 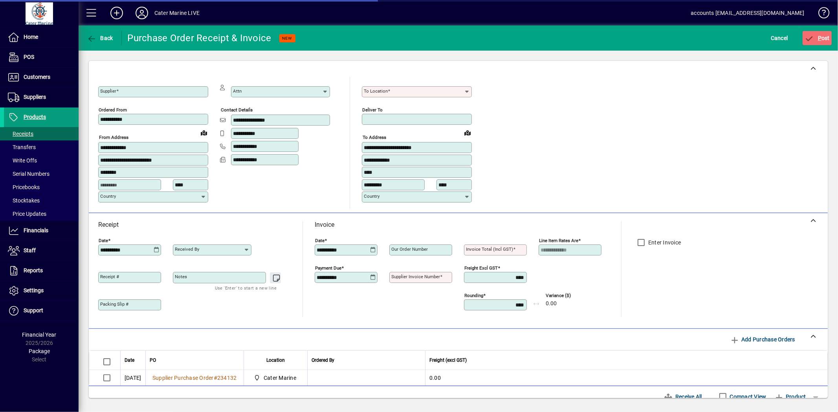 I want to click on button: Back, so click(x=100, y=38).